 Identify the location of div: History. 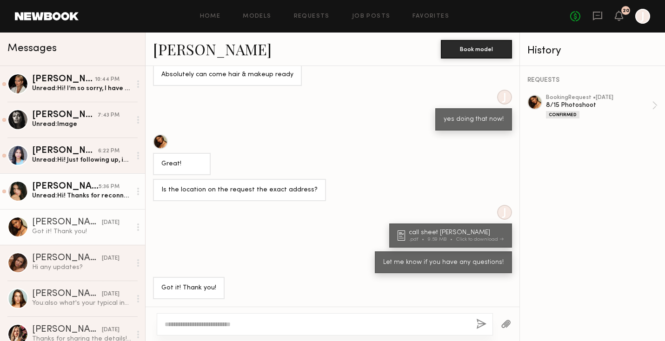
(592, 51).